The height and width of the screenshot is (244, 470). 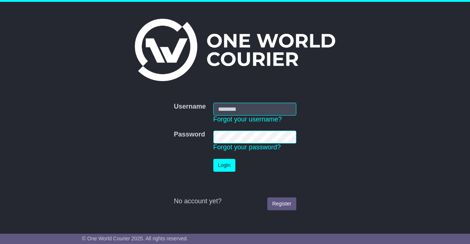 What do you see at coordinates (189, 135) in the screenshot?
I see `label: Password` at bounding box center [189, 135].